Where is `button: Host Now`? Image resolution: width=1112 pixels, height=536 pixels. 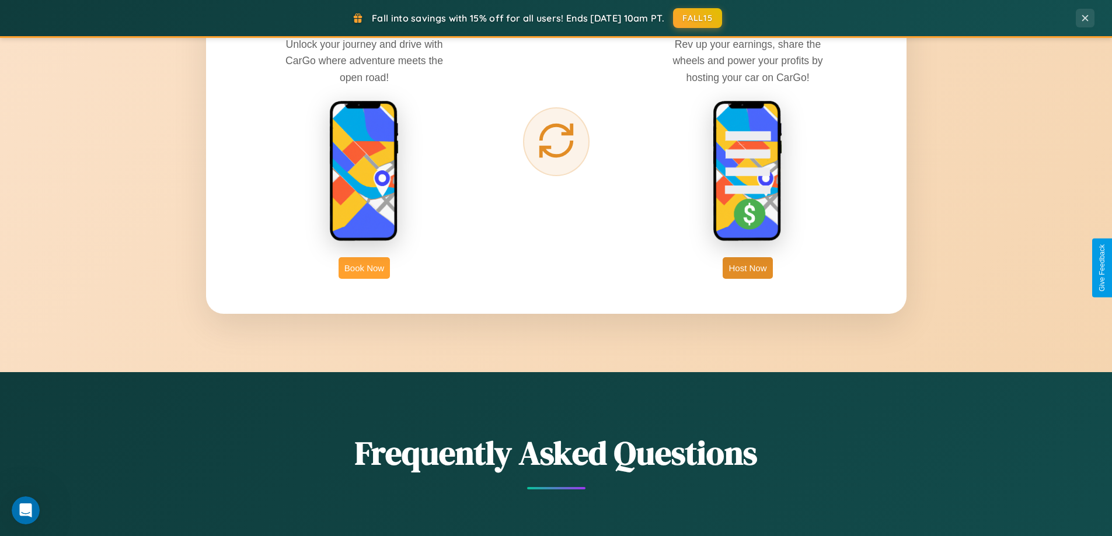
button: Host Now is located at coordinates (747, 268).